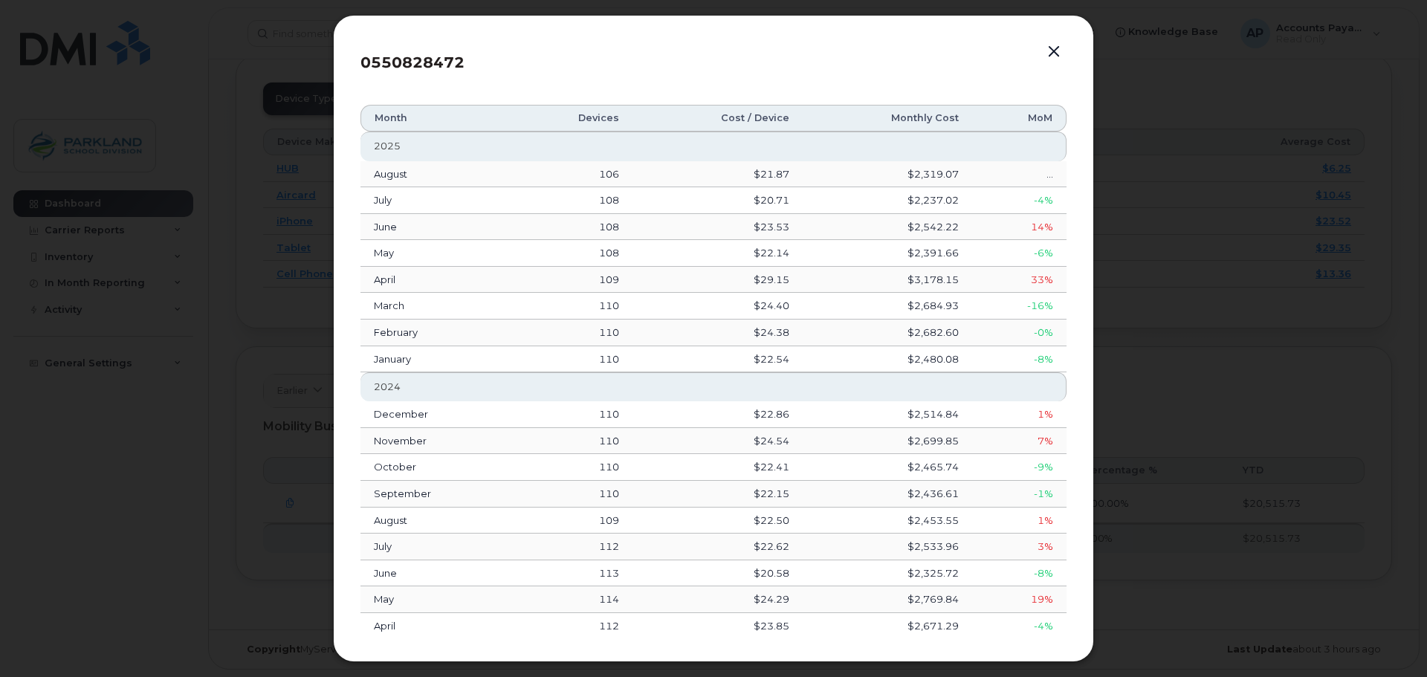 The height and width of the screenshot is (677, 1427). Describe the element at coordinates (888, 468) in the screenshot. I see `td: $2,465.74` at that location.